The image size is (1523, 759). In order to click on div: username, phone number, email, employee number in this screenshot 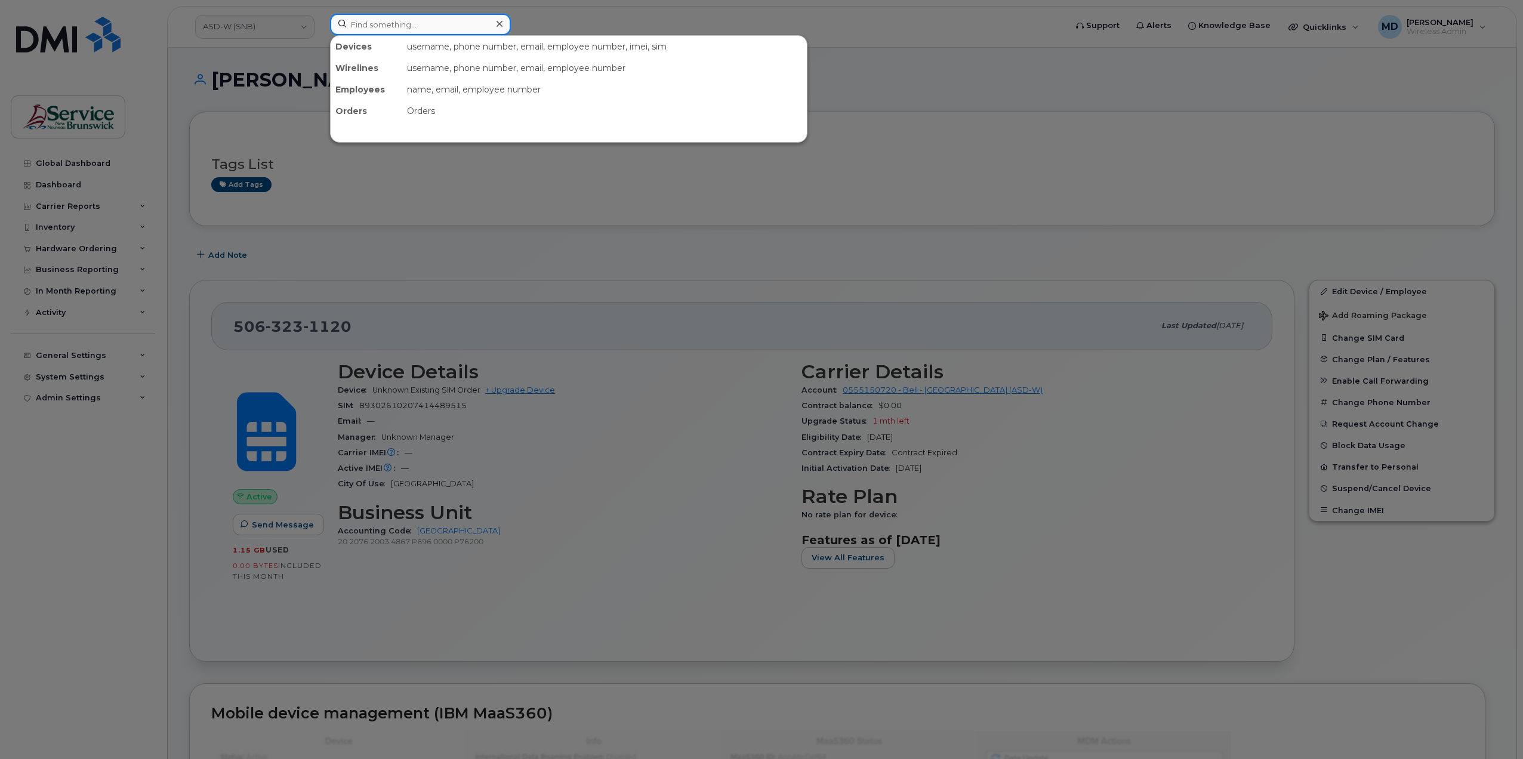, I will do `click(604, 68)`.